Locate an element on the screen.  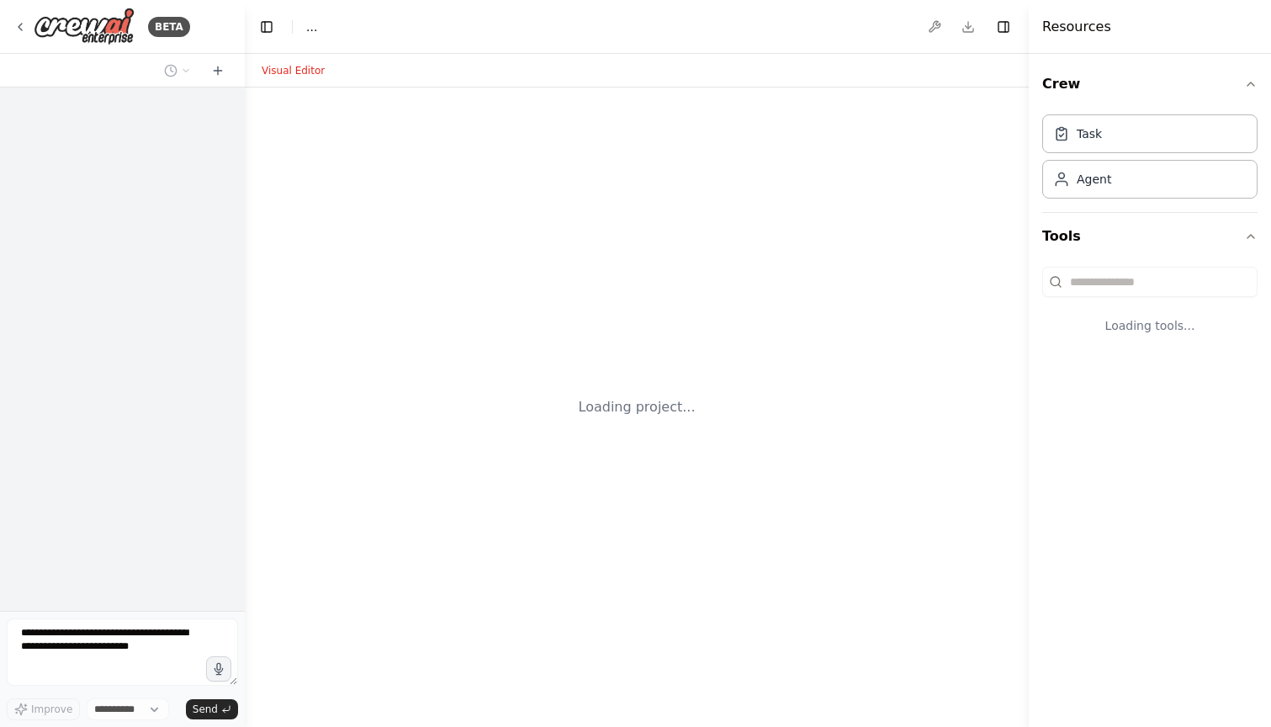
button: Improve is located at coordinates (43, 709).